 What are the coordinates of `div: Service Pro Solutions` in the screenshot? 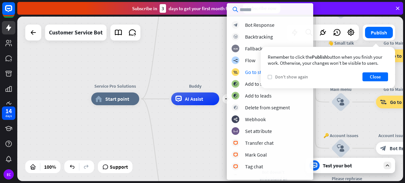 It's located at (115, 86).